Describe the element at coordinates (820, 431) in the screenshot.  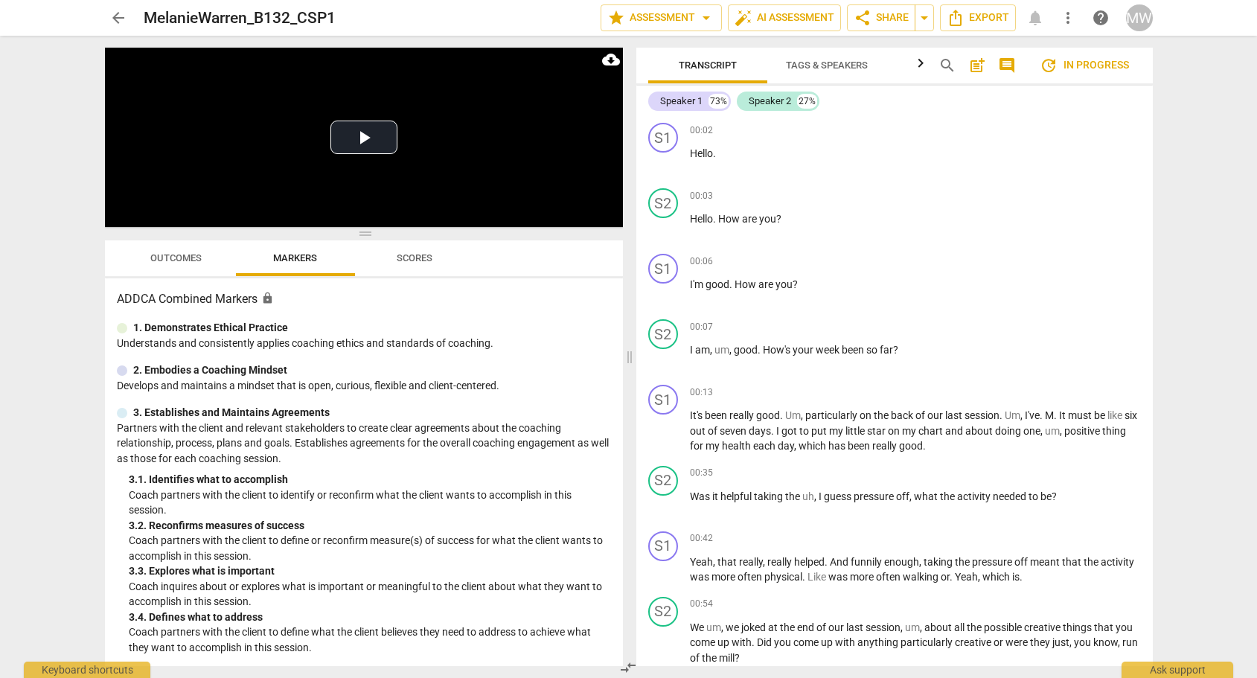
I see `span: put` at that location.